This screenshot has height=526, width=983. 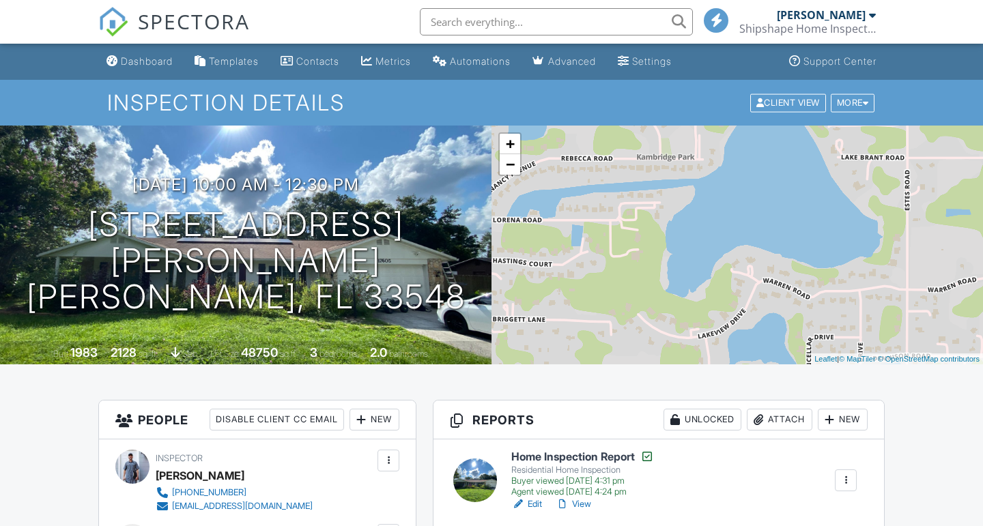 I want to click on div: Shipshape Home Inspections llc, so click(x=807, y=29).